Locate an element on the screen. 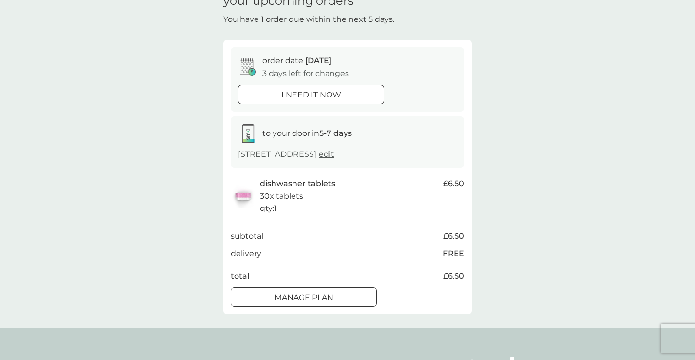 The height and width of the screenshot is (360, 695). p: FREE is located at coordinates (453, 253).